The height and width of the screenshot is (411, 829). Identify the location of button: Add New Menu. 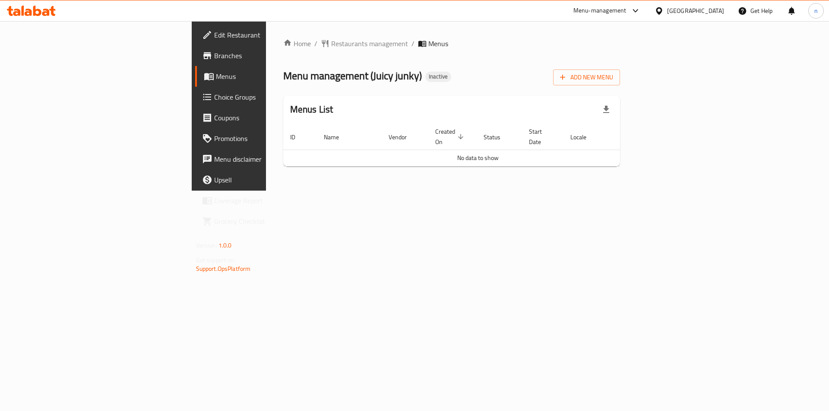
(586, 77).